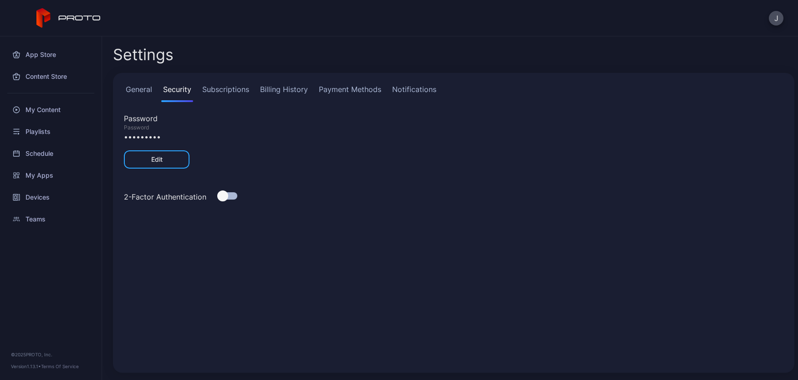 The image size is (798, 380). I want to click on a: Content Store, so click(51, 77).